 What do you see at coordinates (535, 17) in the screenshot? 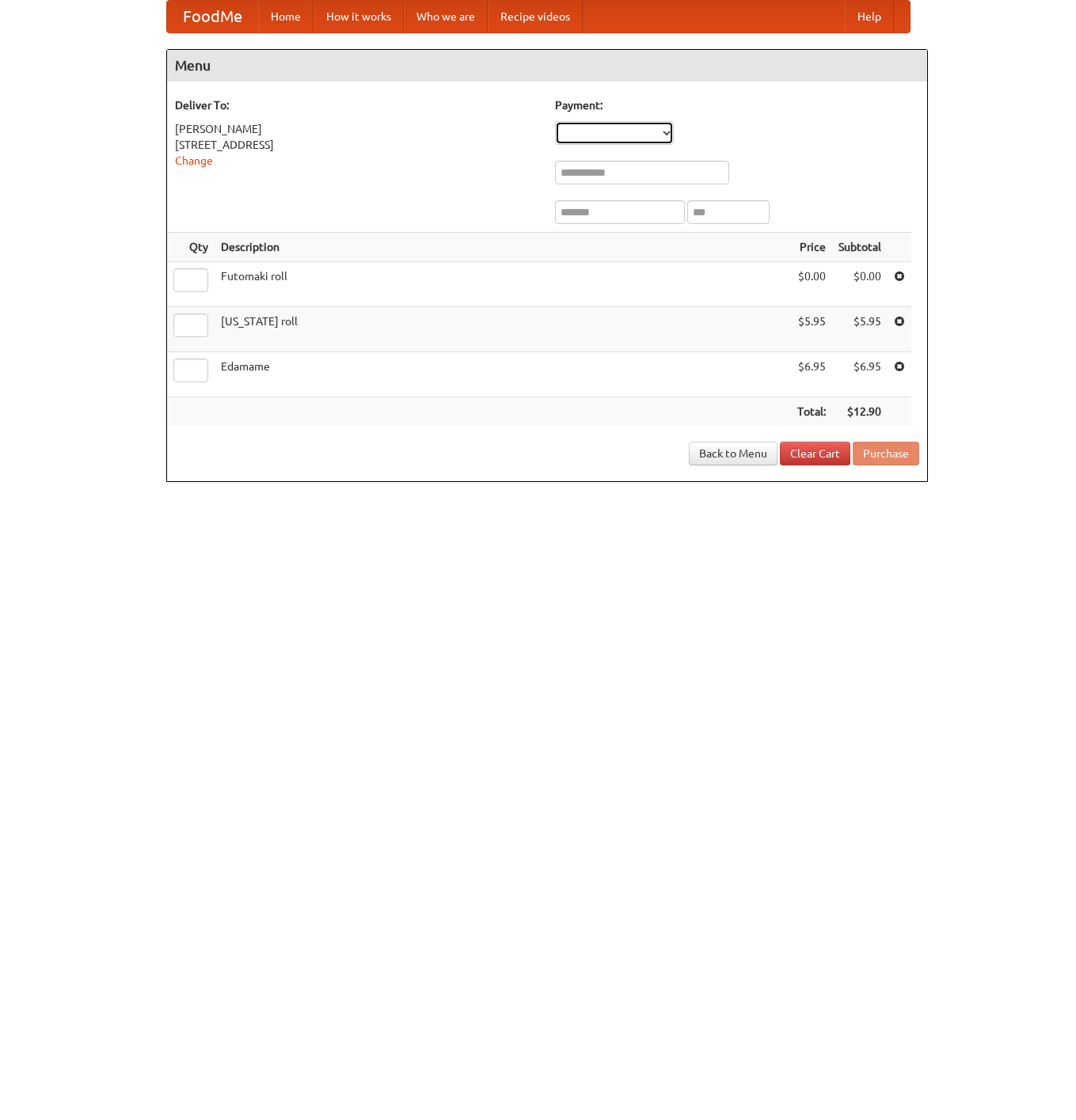
I see `a: Recipe videos` at bounding box center [535, 17].